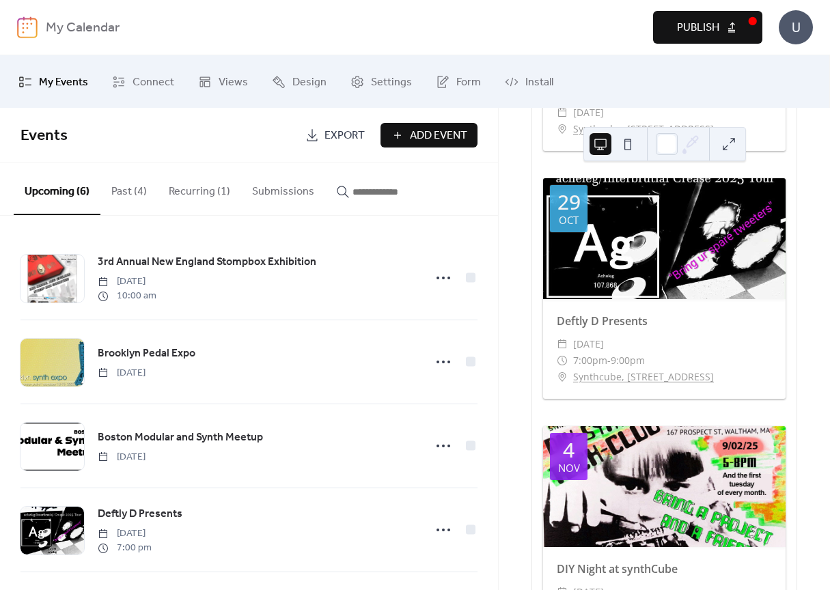 This screenshot has height=590, width=830. I want to click on div: Oct, so click(568, 220).